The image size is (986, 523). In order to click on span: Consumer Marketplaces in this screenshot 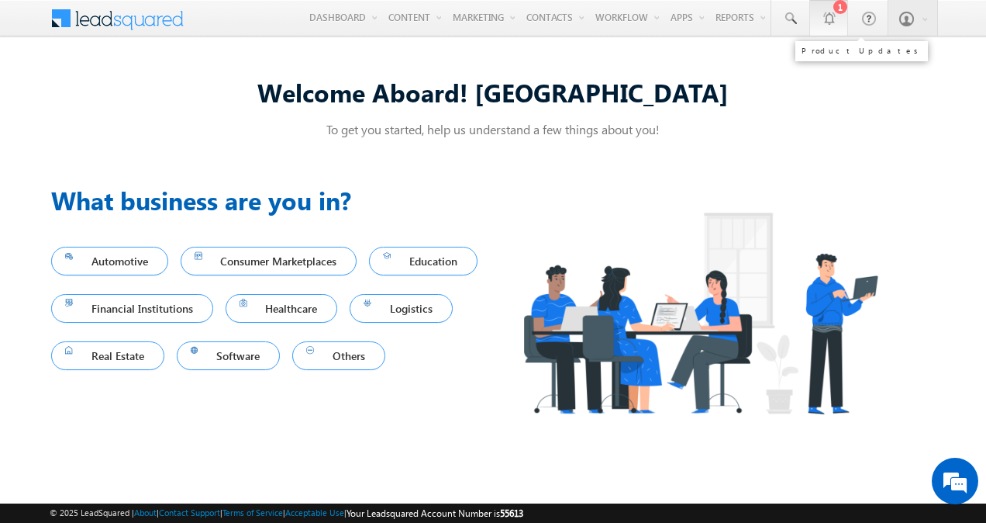, I will do `click(269, 261)`.